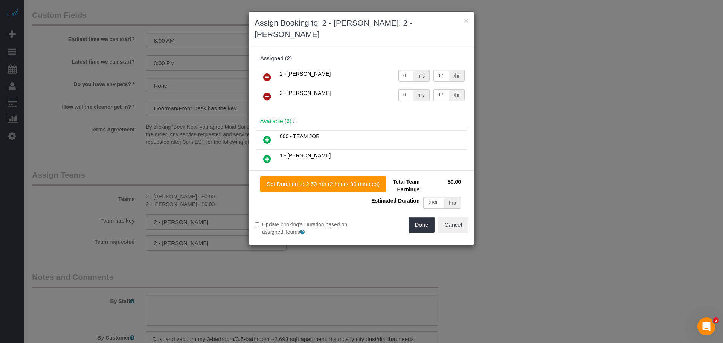 Image resolution: width=723 pixels, height=343 pixels. What do you see at coordinates (394, 186) in the screenshot?
I see `td: Total Team Earnings` at bounding box center [394, 186].